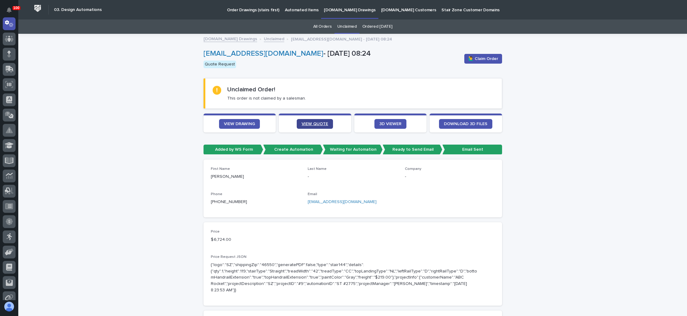 The width and height of the screenshot is (687, 316). Describe the element at coordinates (472, 149) in the screenshot. I see `p: Email Sent` at that location.